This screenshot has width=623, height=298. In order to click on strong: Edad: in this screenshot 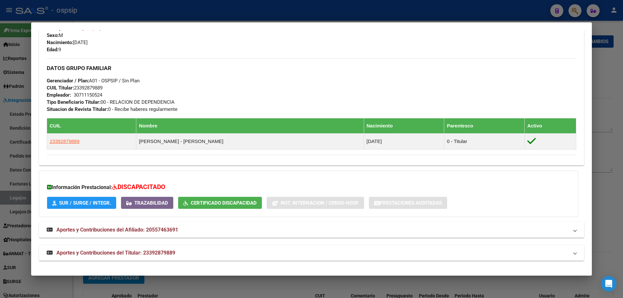, I will do `click(53, 50)`.